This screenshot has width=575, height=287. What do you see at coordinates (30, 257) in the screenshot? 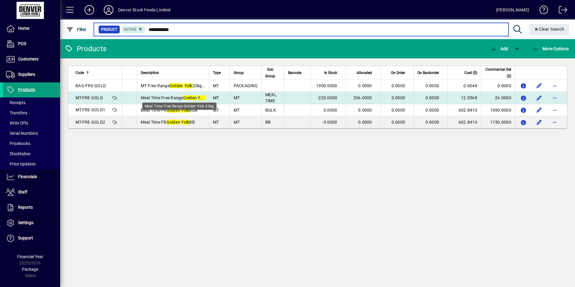
I see `span: Financial Year` at bounding box center [30, 257].